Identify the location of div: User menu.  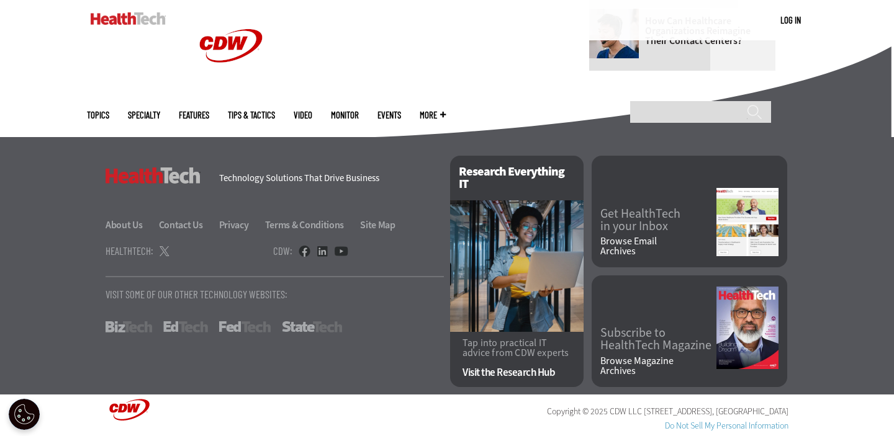
(790, 20).